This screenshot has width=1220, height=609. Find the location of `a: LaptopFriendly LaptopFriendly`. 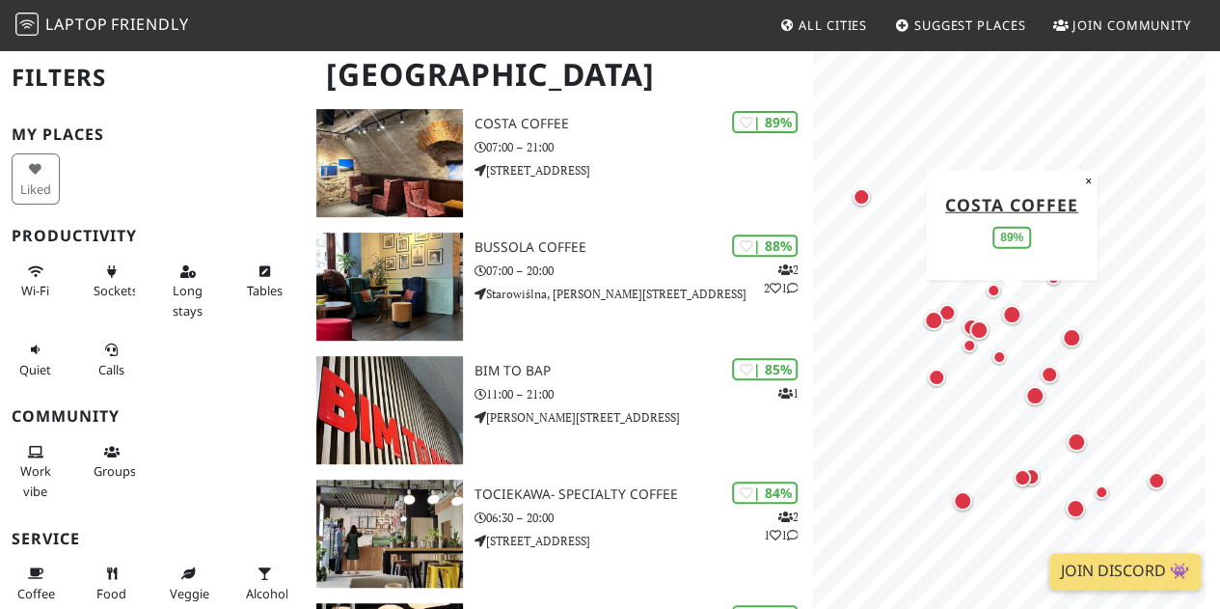

a: LaptopFriendly LaptopFriendly is located at coordinates (102, 25).